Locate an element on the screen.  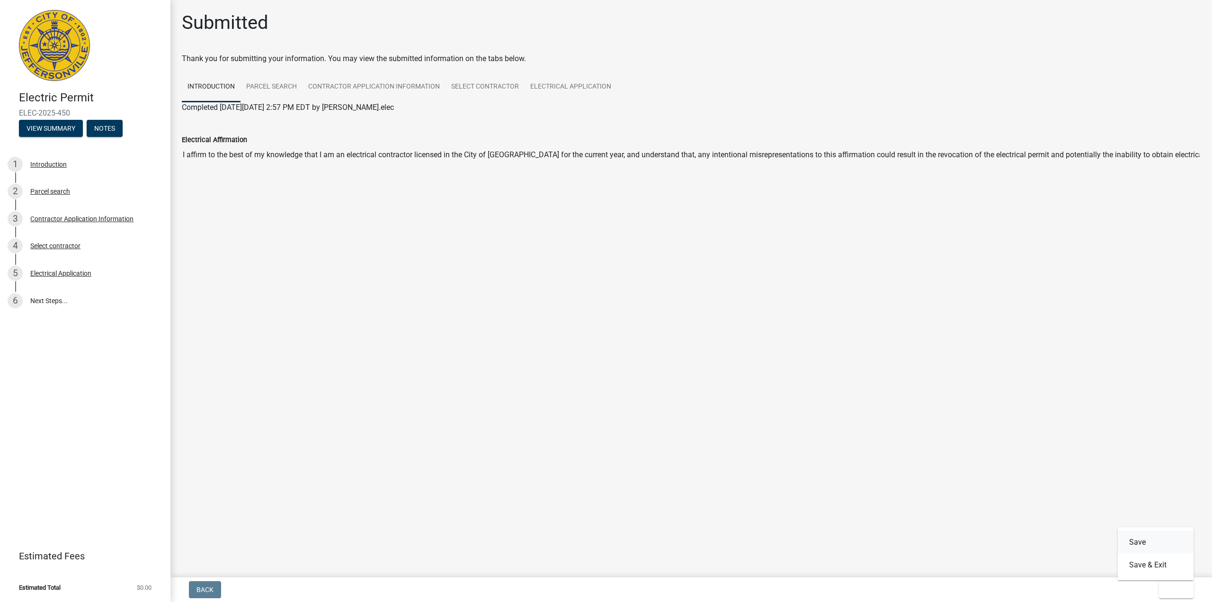
wm-modal-confirm: Notes is located at coordinates (105, 129).